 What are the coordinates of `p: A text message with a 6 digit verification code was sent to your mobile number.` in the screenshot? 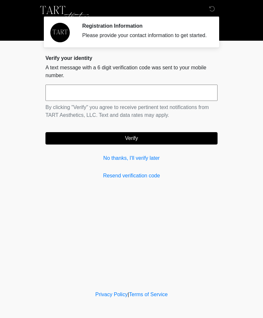 It's located at (132, 72).